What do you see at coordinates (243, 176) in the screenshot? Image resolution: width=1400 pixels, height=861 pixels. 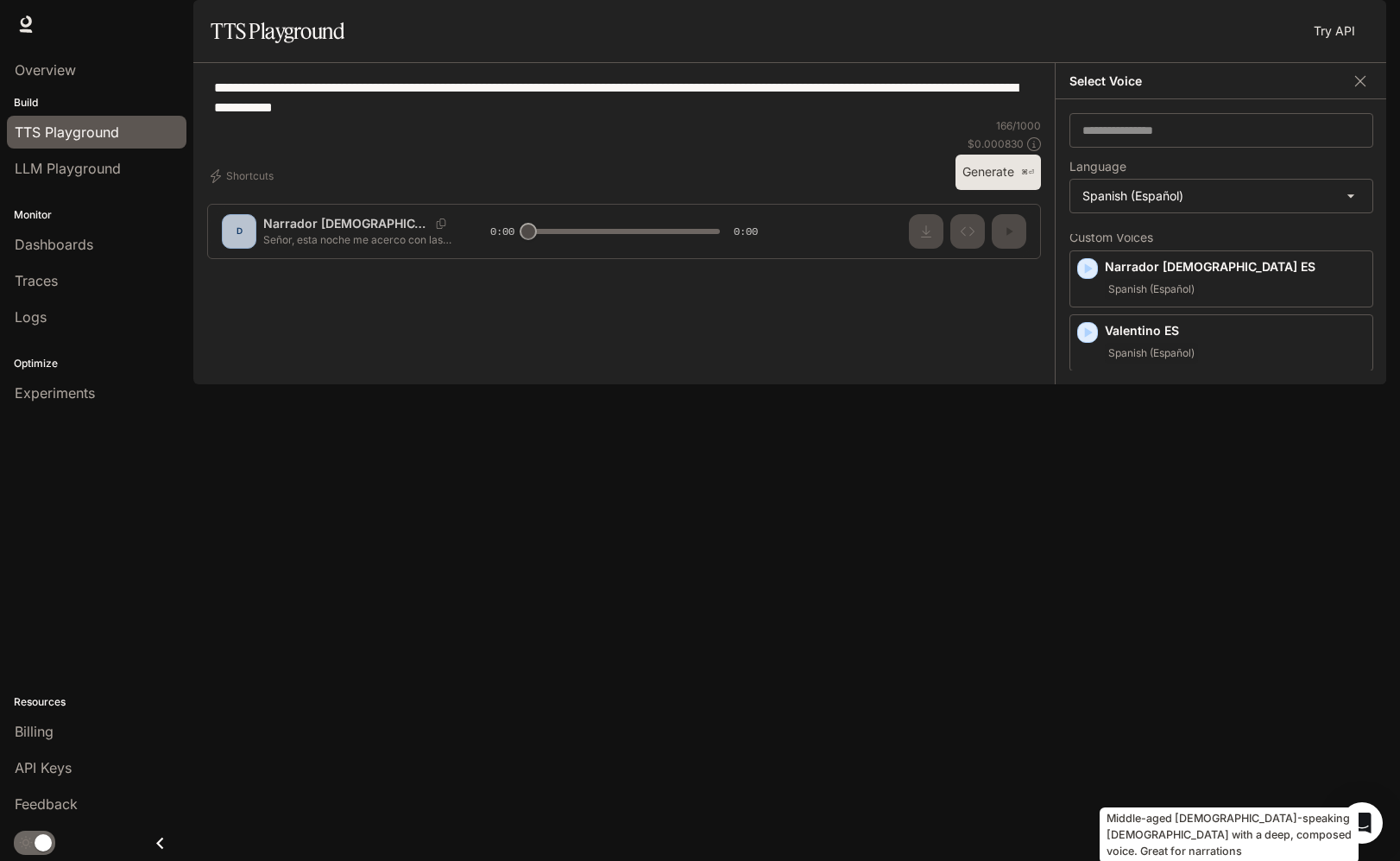 I see `button: Shortcuts` at bounding box center [243, 176].